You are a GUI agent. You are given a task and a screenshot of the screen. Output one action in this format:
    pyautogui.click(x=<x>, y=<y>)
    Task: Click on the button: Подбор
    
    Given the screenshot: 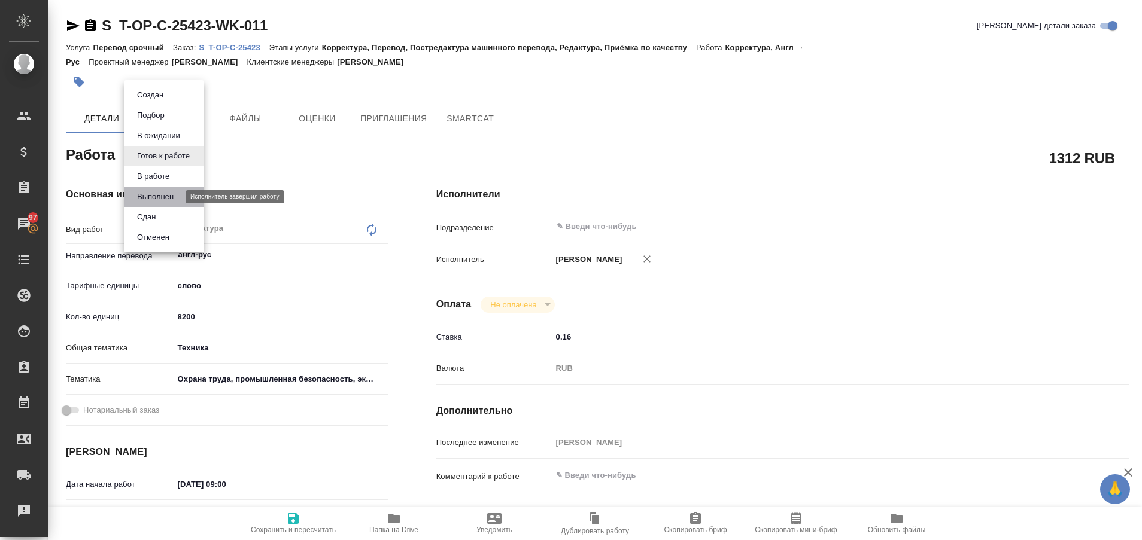 What is the action you would take?
    pyautogui.click(x=151, y=115)
    